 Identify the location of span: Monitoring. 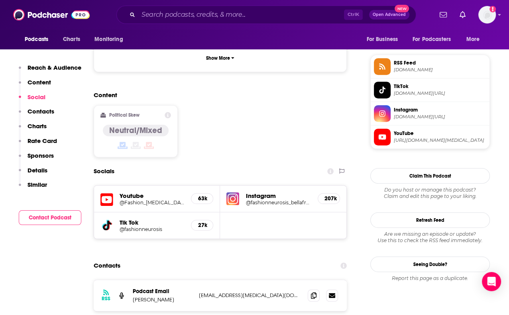
(108, 39).